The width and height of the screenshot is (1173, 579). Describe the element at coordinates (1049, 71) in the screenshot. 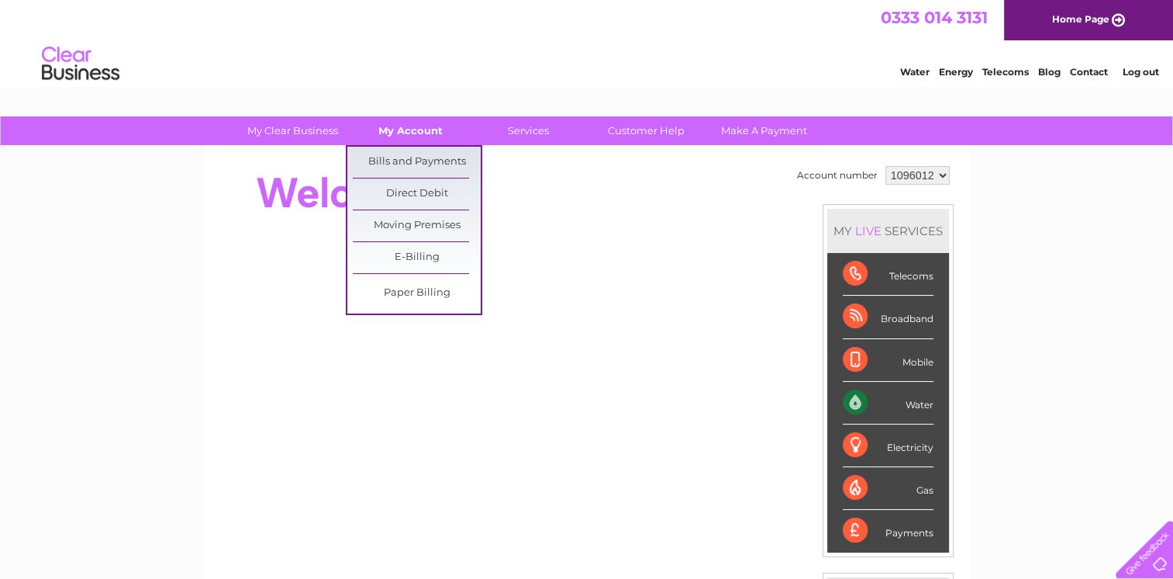

I see `a: Blog` at that location.